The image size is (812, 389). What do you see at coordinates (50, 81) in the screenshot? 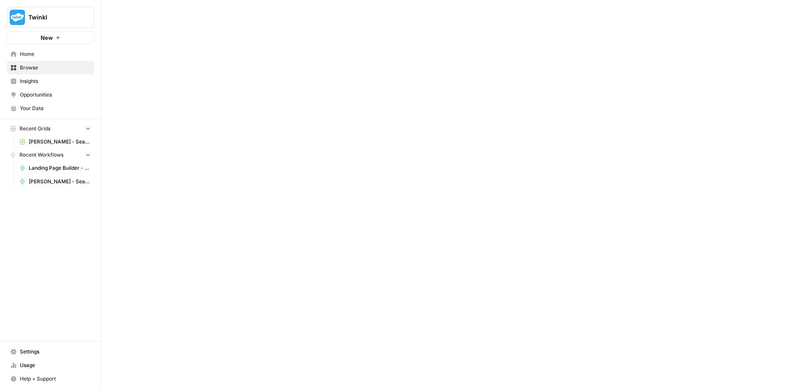
I see `a: Insights` at bounding box center [50, 81].